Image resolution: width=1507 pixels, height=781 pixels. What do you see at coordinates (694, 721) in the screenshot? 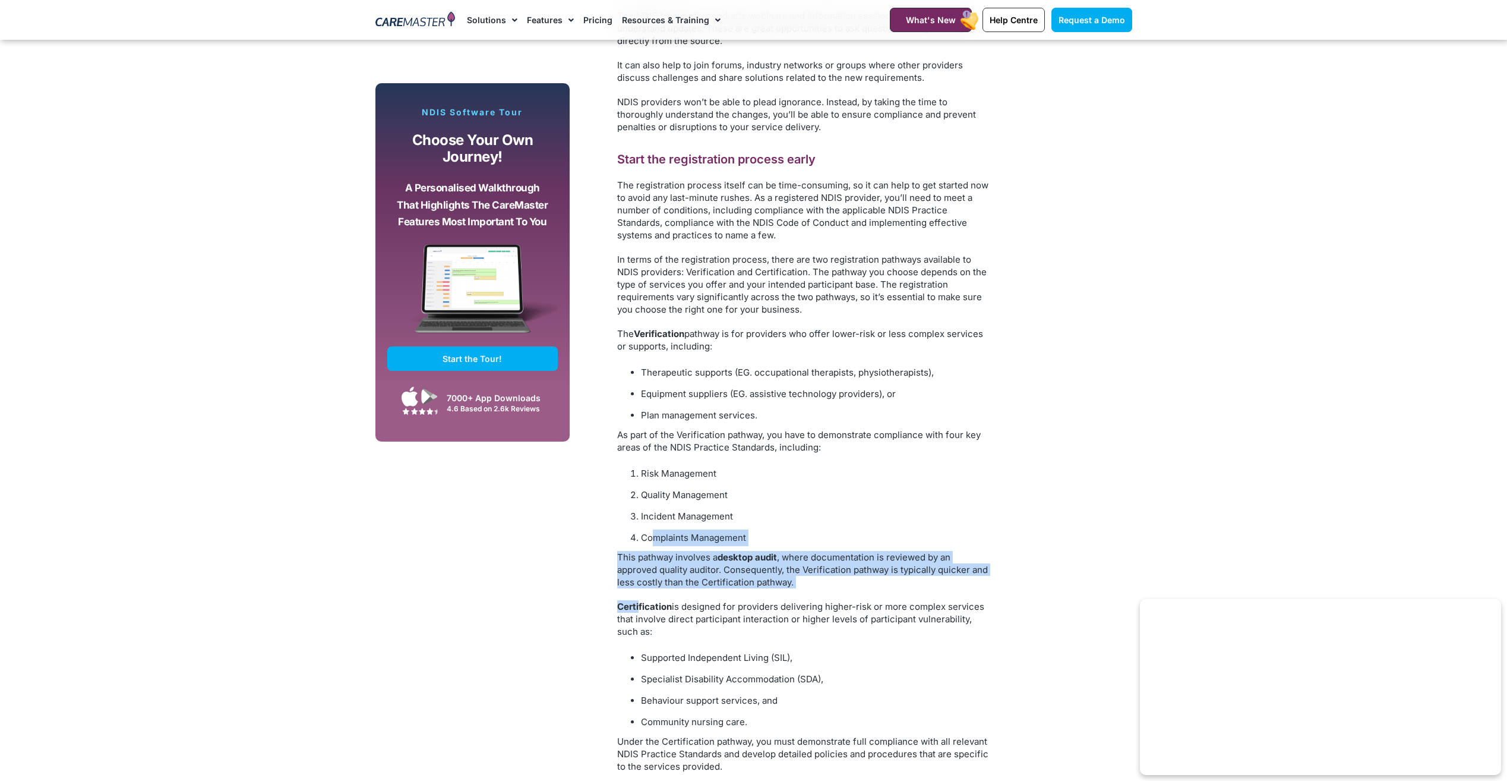
I see `span: Community nursing care.` at bounding box center [694, 721].